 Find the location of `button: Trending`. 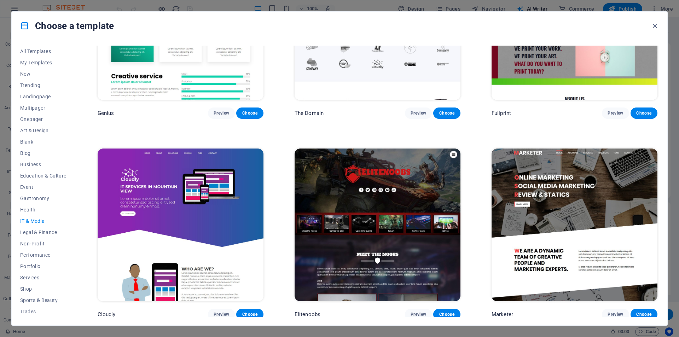

button: Trending is located at coordinates (43, 85).